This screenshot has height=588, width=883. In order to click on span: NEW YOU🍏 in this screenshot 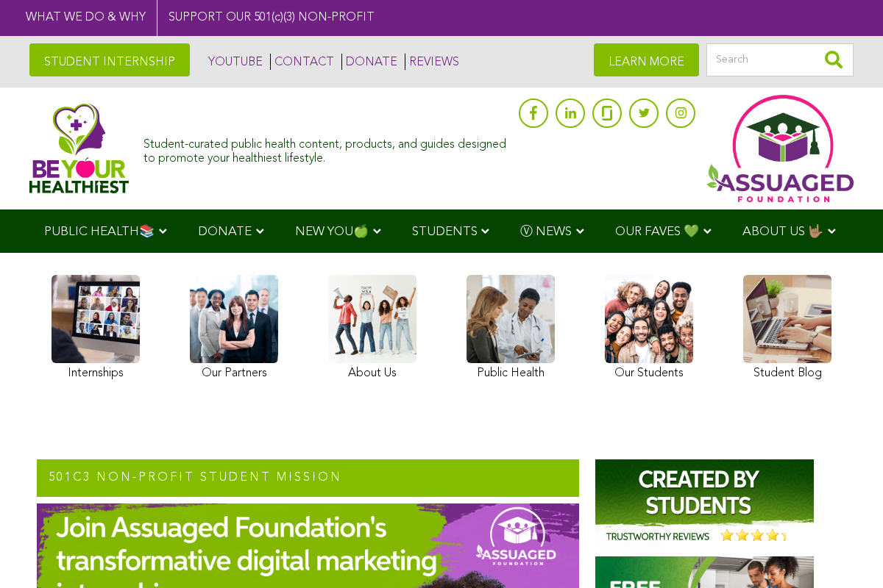, I will do `click(332, 232)`.